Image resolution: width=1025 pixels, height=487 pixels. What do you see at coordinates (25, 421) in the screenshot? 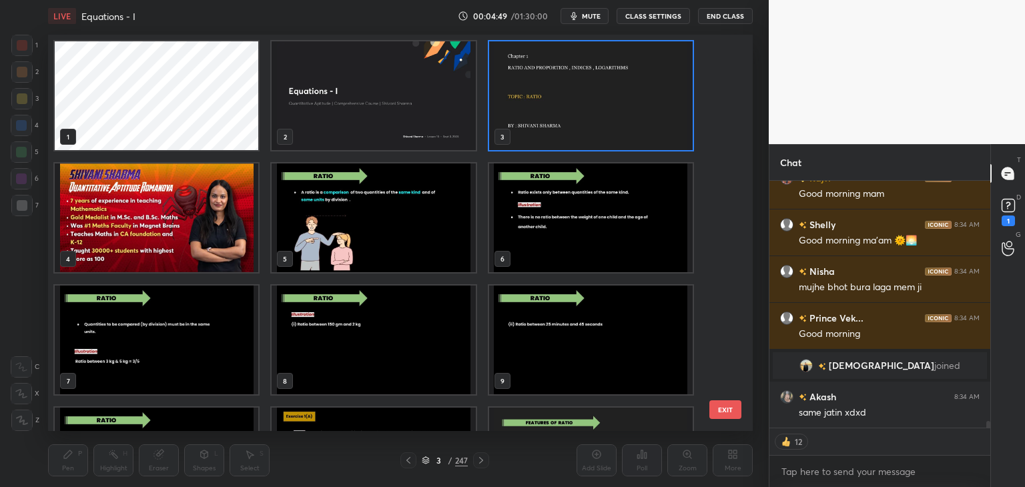
I see `div: Z` at bounding box center [25, 421].